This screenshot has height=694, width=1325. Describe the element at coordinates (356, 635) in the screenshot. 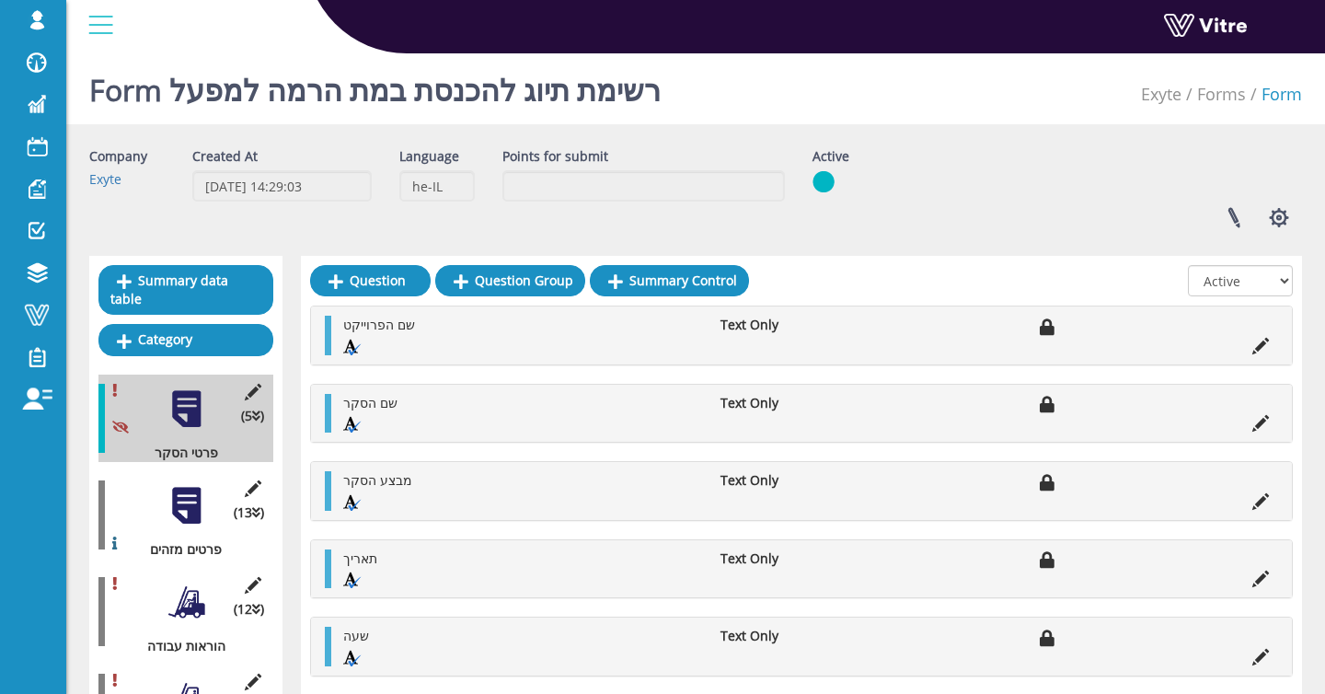

I see `span: שעה` at that location.